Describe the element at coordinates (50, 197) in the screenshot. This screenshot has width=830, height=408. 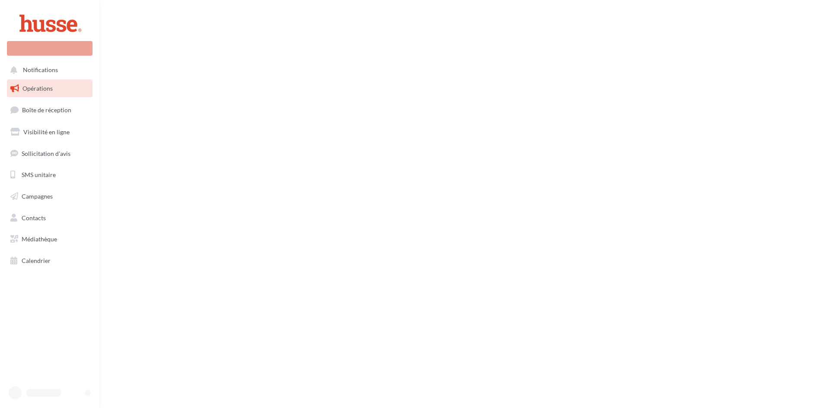
I see `a: Campagnes` at that location.